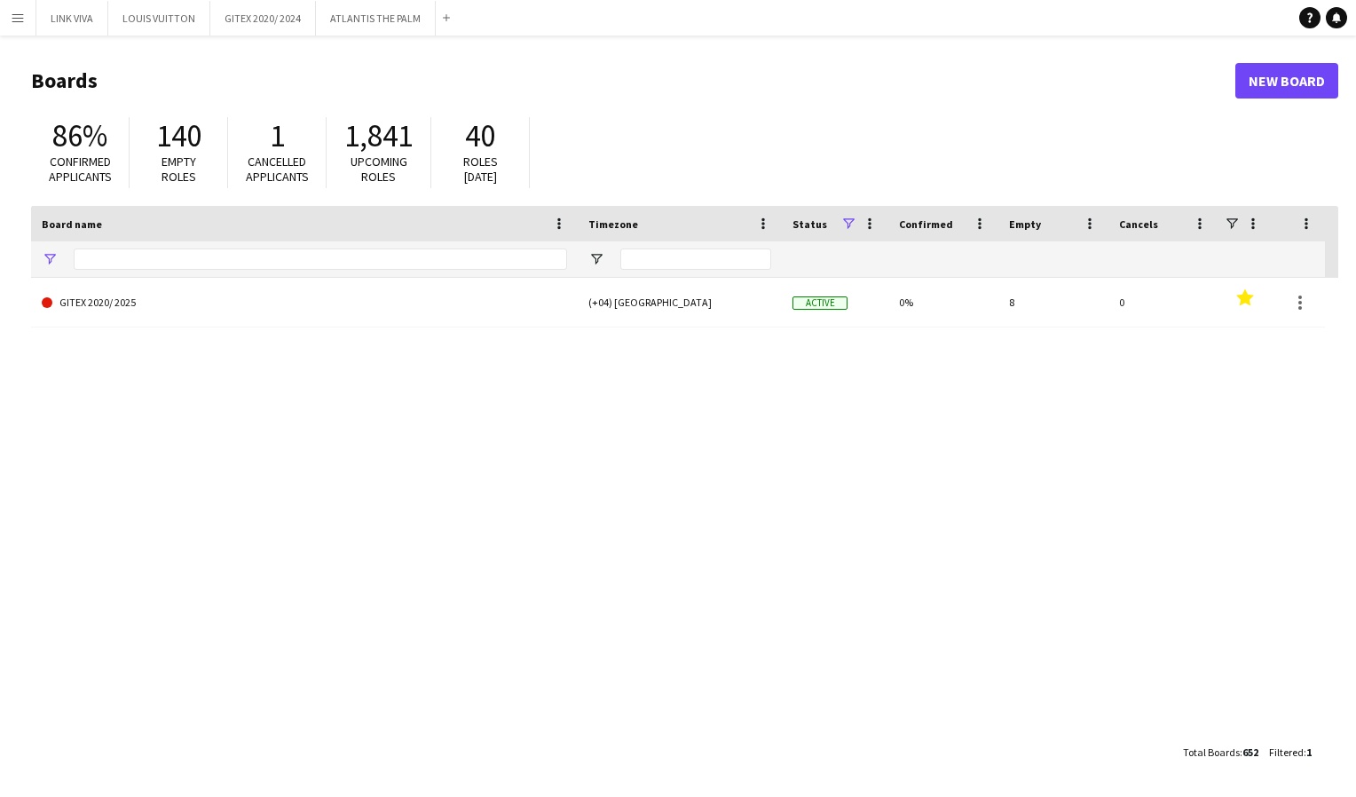 The height and width of the screenshot is (797, 1356). What do you see at coordinates (613, 224) in the screenshot?
I see `span: Timezone` at bounding box center [613, 224].